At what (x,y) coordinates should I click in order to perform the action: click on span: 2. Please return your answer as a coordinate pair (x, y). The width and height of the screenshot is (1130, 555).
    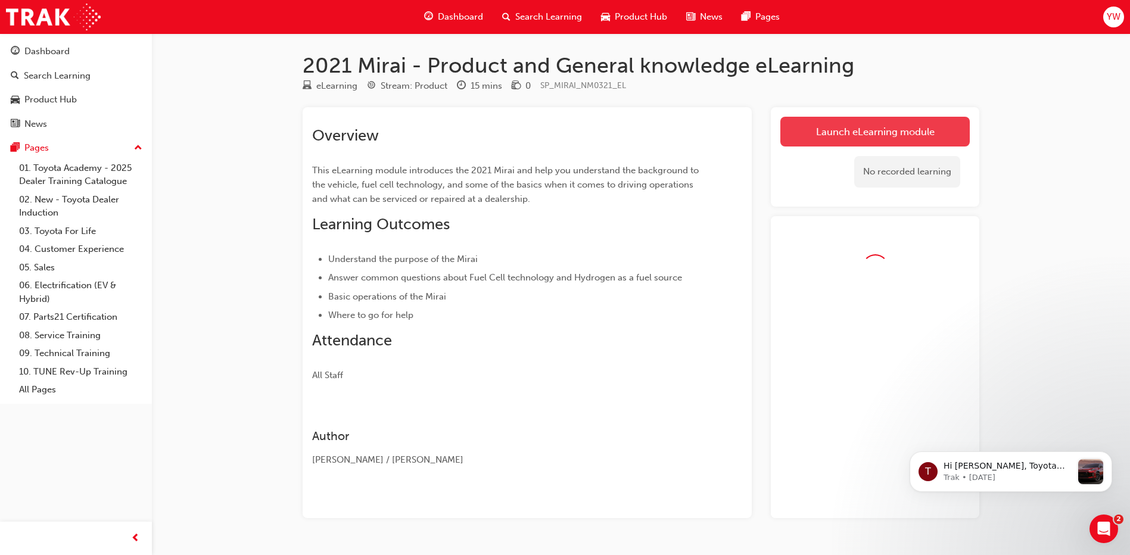
    Looking at the image, I should click on (1119, 519).